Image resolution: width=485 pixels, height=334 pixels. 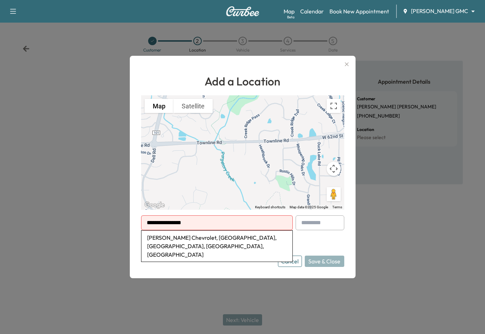 What do you see at coordinates (155, 205) in the screenshot?
I see `img: Google` at bounding box center [155, 205].